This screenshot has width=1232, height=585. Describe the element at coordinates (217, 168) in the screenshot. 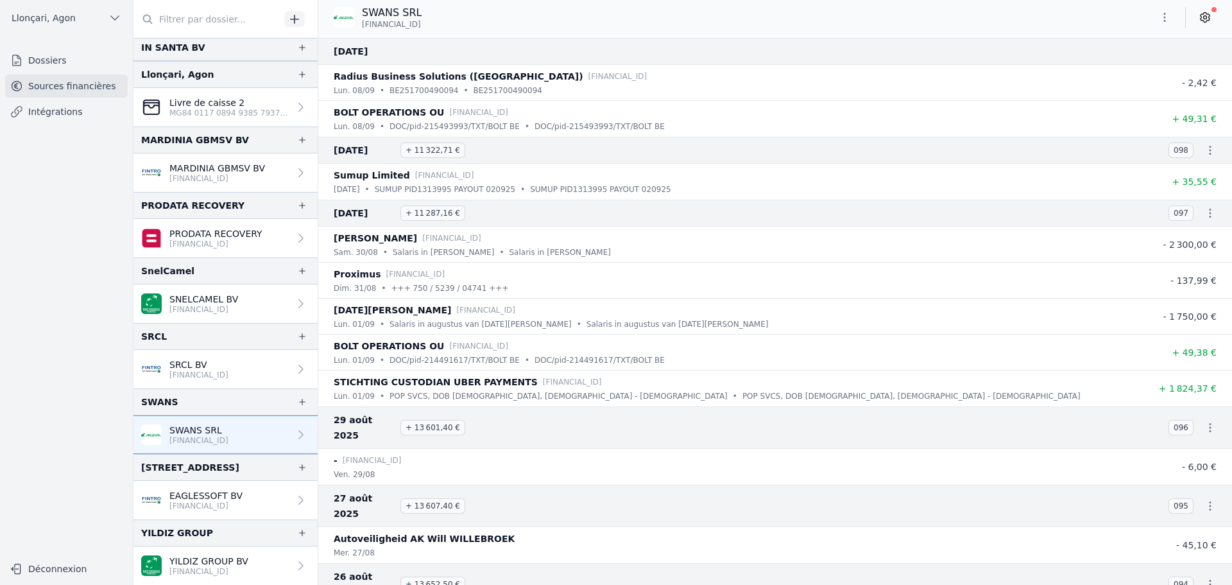

I see `p: MARDINIA GBMSV BV` at that location.